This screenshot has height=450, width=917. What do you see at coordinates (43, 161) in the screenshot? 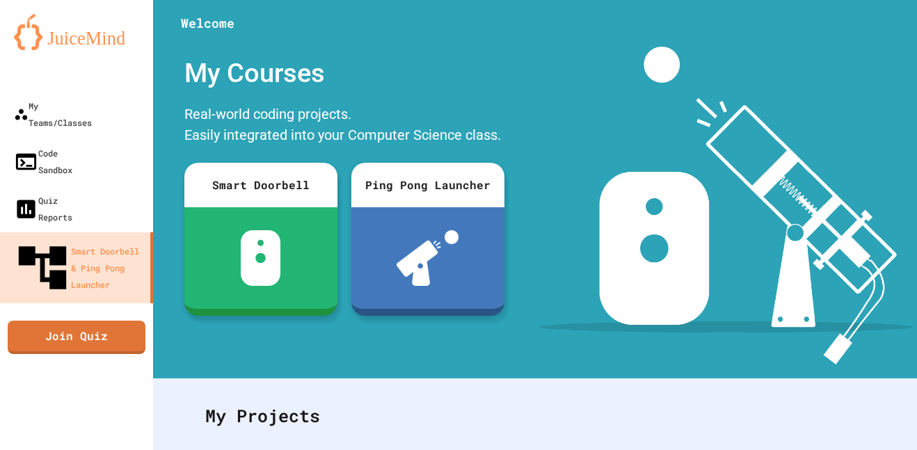
I see `div: Code Sandbox` at bounding box center [43, 161].